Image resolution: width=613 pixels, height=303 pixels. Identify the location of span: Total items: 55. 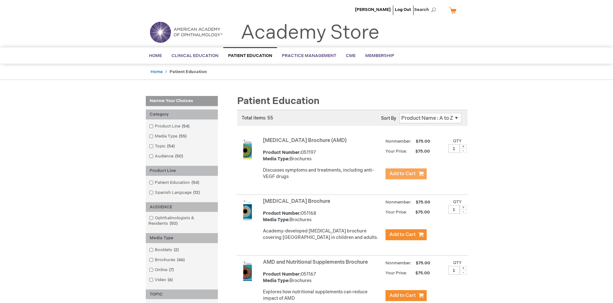
(257, 118).